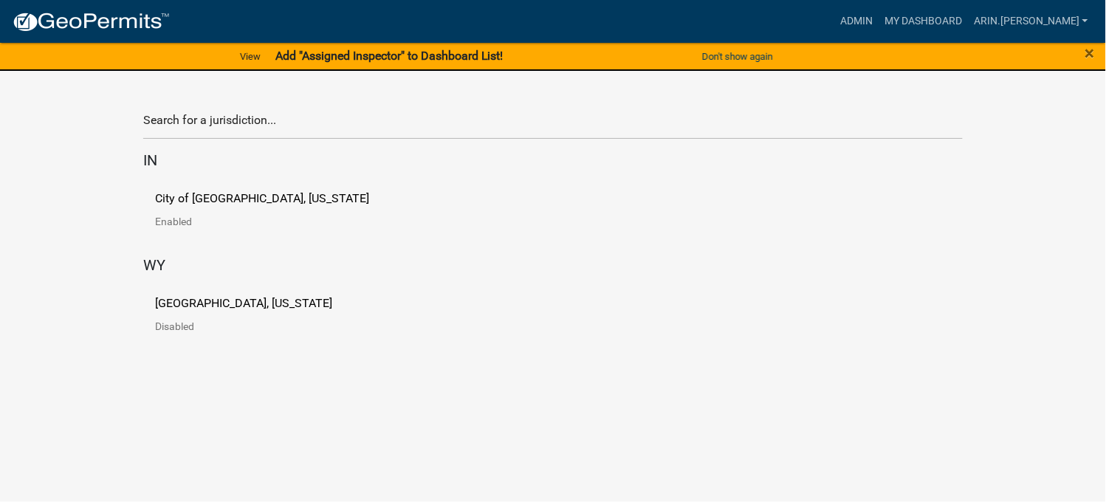 This screenshot has height=502, width=1106. I want to click on p: Enabled, so click(274, 222).